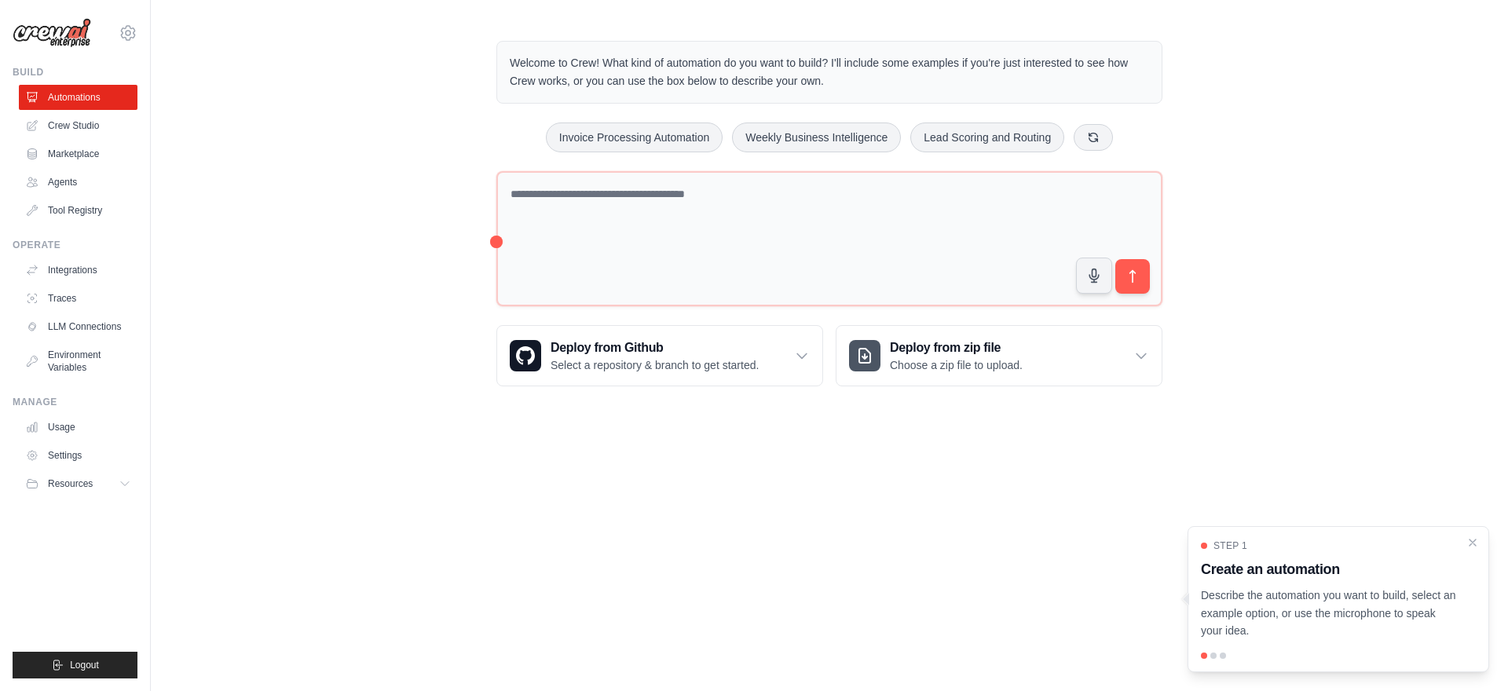 This screenshot has height=691, width=1508. Describe the element at coordinates (78, 210) in the screenshot. I see `a: Tool Registry` at that location.